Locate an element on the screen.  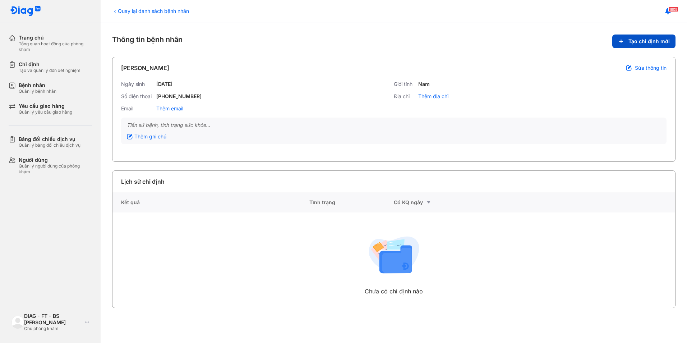
div: Chưa có chỉ định nào is located at coordinates (394, 291).